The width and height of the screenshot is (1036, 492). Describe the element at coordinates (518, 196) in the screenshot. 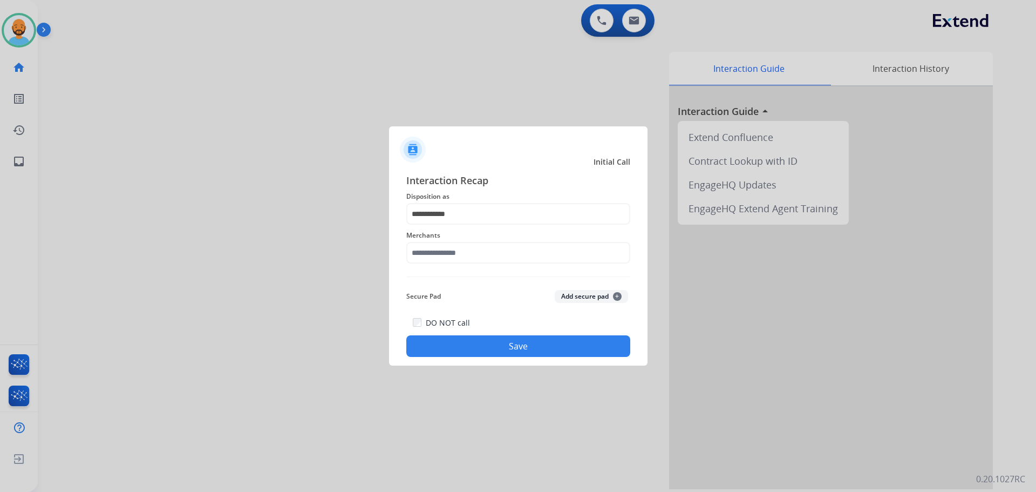

I see `span: Disposition as` at that location.